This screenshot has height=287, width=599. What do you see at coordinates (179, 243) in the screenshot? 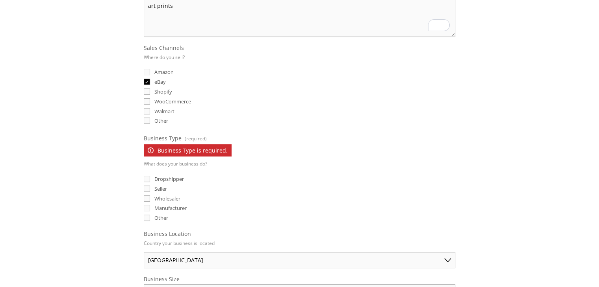
I see `p: Country your business is located` at bounding box center [179, 243].